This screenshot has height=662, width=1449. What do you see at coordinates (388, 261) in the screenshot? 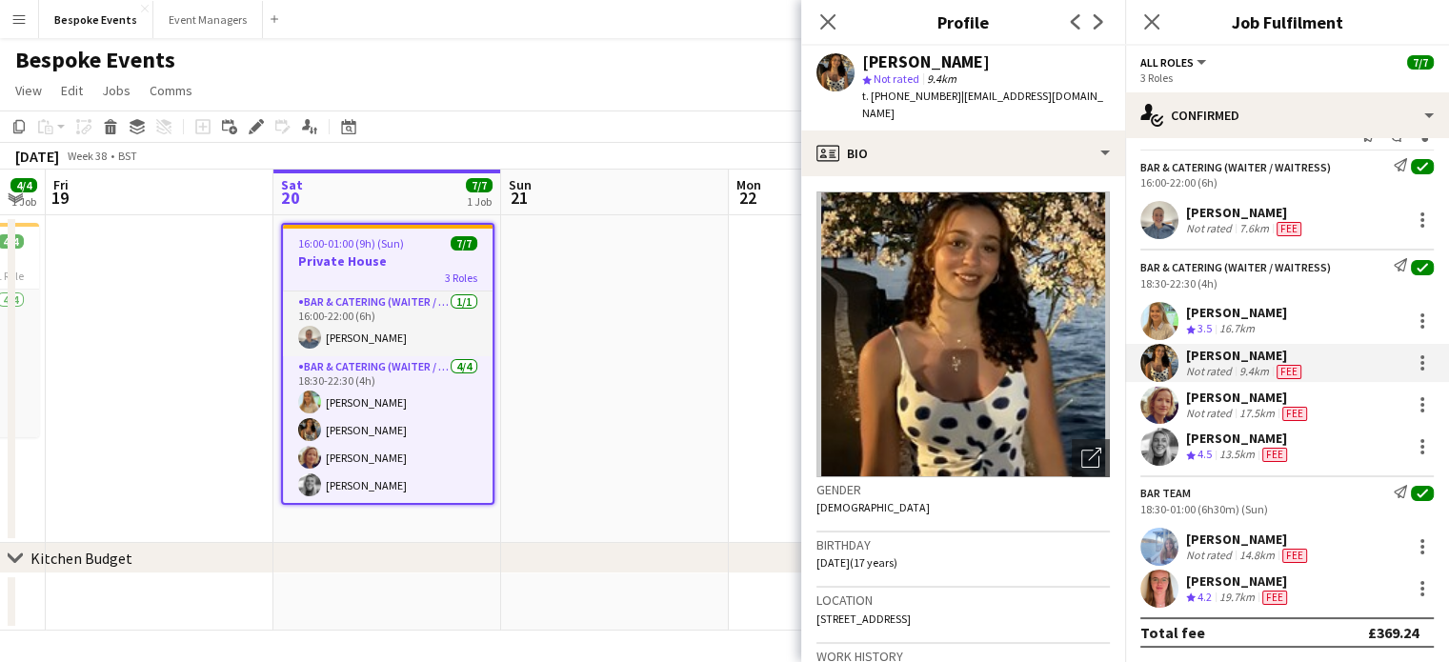
I see `h3: Private House` at bounding box center [388, 261].